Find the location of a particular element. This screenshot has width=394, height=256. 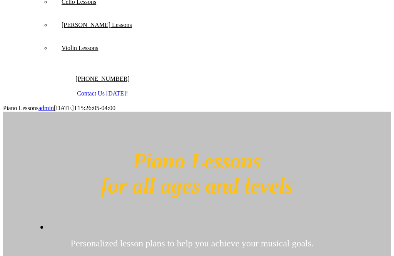

a: admin is located at coordinates (46, 108).